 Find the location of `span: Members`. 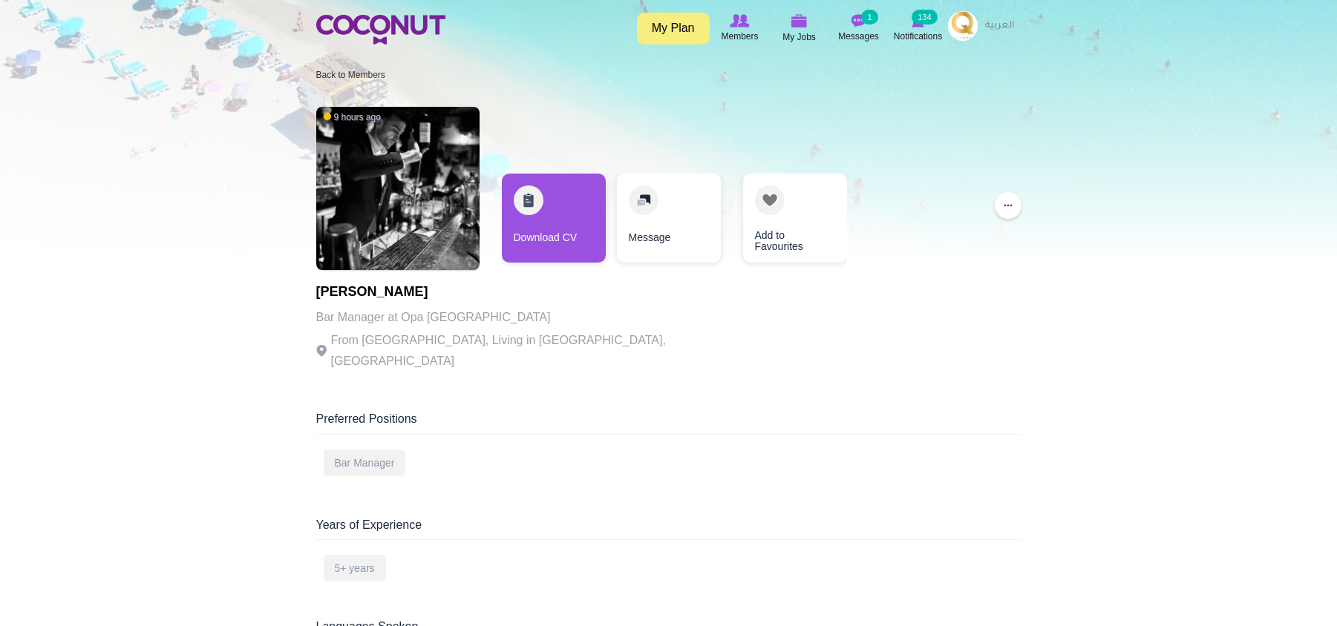

span: Members is located at coordinates (739, 36).